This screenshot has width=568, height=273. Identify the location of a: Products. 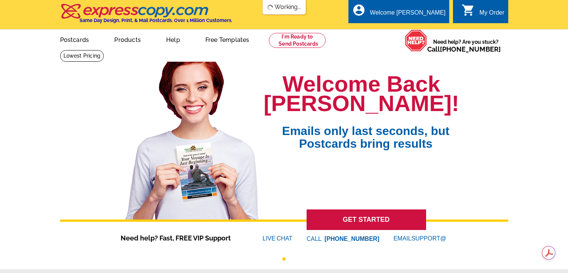
(127, 39).